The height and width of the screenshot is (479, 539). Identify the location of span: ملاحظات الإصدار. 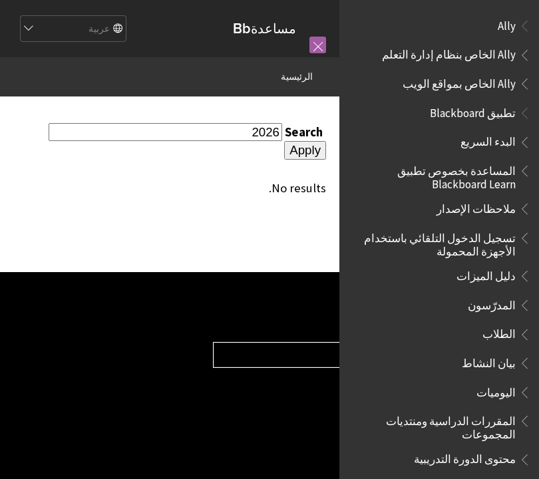
(475, 206).